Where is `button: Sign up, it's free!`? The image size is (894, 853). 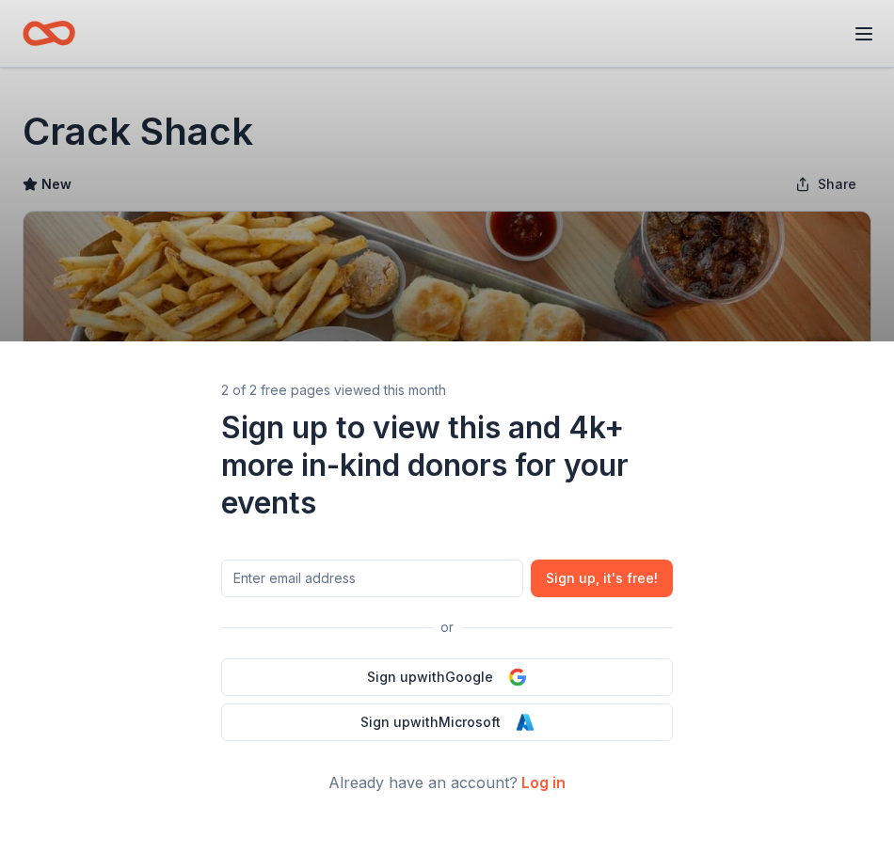
button: Sign up, it's free! is located at coordinates (601, 579).